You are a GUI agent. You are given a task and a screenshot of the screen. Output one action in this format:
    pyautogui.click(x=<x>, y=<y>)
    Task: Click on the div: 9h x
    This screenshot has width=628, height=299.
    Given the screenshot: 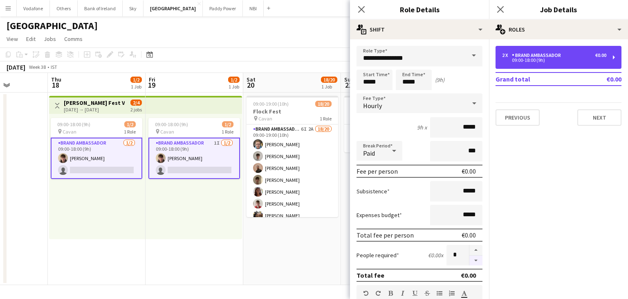 What is the action you would take?
    pyautogui.click(x=422, y=127)
    